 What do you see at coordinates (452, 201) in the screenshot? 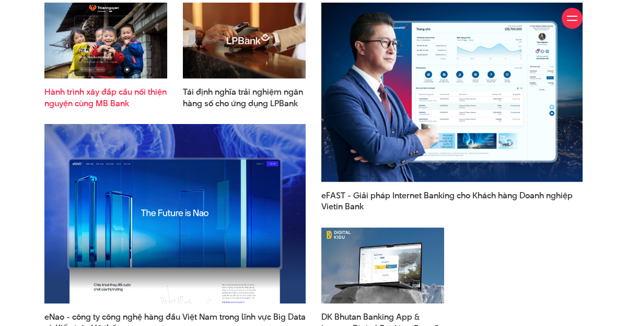
I see `span: eFAST - Giải pháp Internet Banking cho Khách hàng Doanh nghiệp` at bounding box center [452, 201].